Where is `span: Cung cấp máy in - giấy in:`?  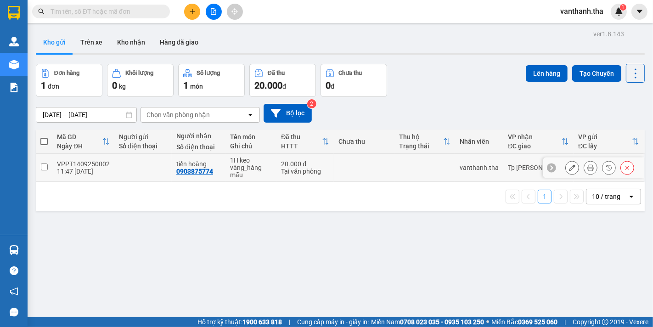 span: Cung cấp máy in - giấy in: is located at coordinates (333, 322).